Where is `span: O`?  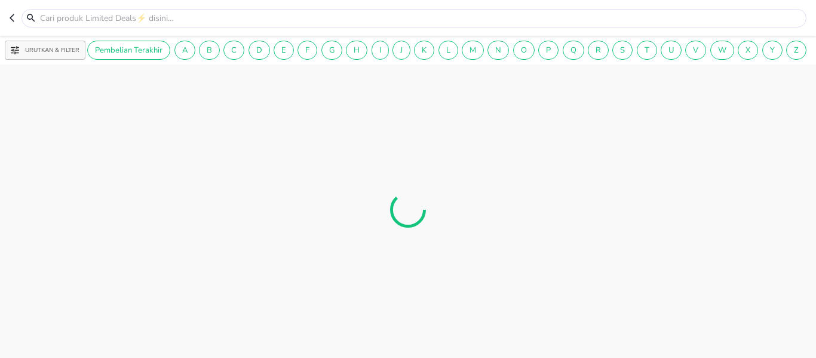 span: O is located at coordinates (524, 50).